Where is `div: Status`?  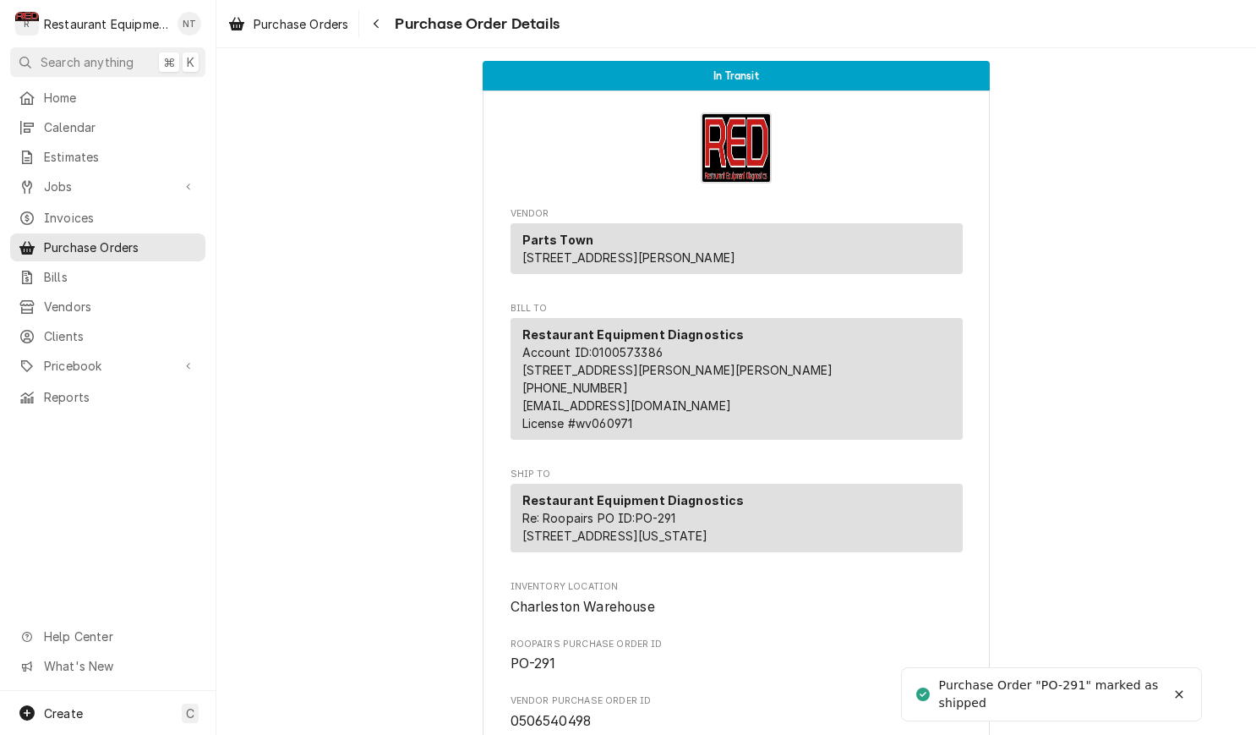 div: Status is located at coordinates (736, 75).